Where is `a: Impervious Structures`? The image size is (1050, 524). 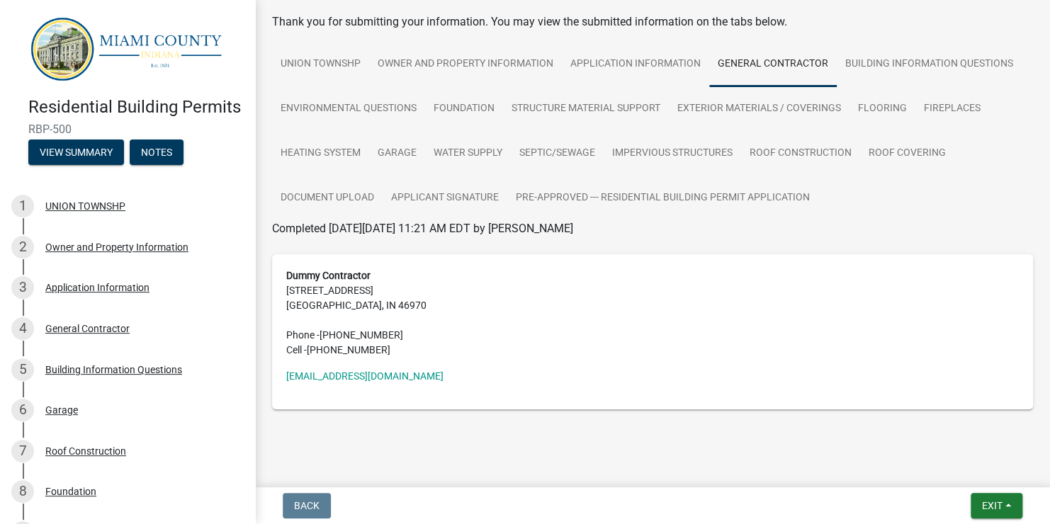
a: Impervious Structures is located at coordinates (672, 154).